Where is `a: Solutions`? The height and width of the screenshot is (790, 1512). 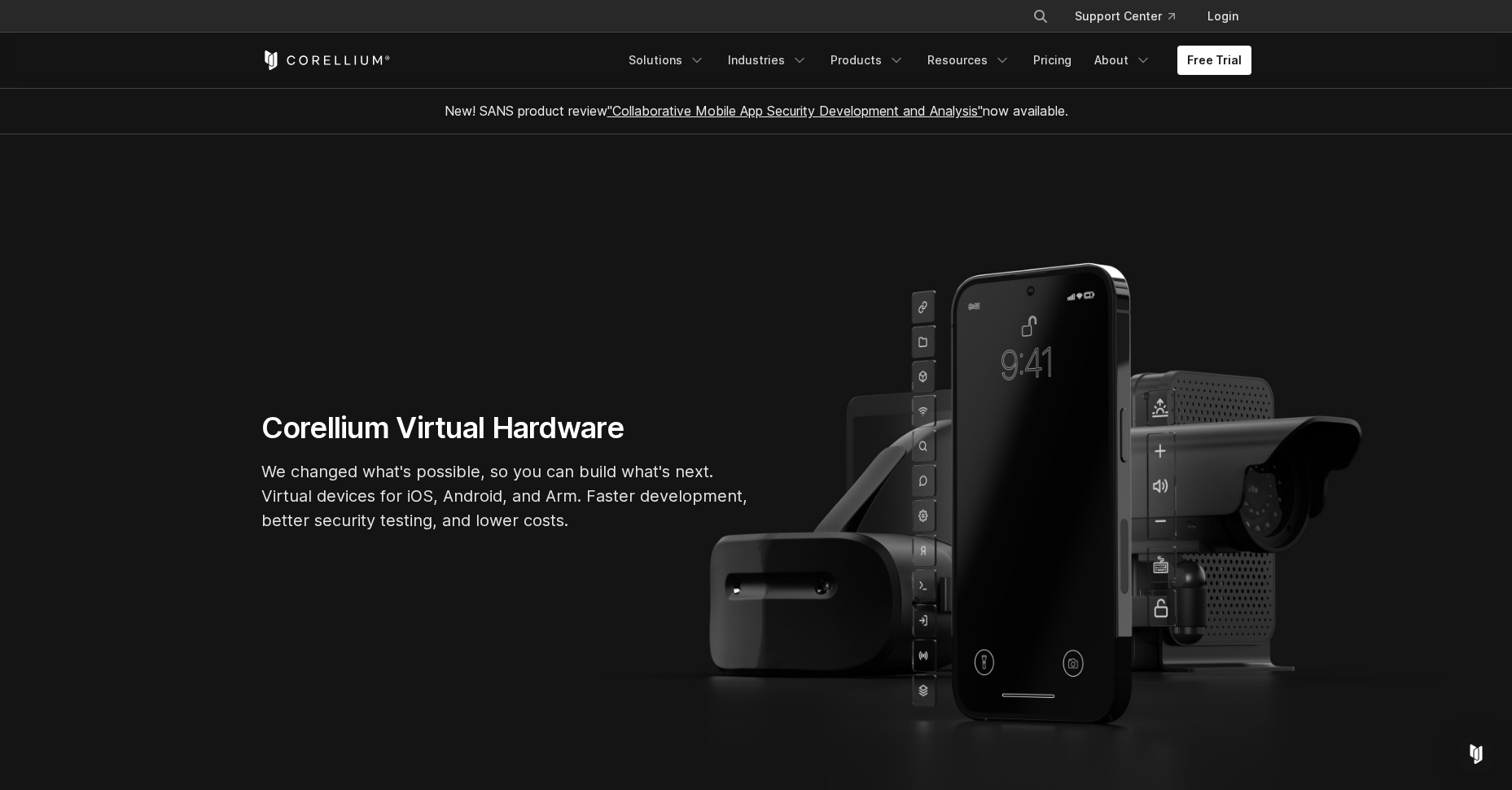
a: Solutions is located at coordinates (667, 60).